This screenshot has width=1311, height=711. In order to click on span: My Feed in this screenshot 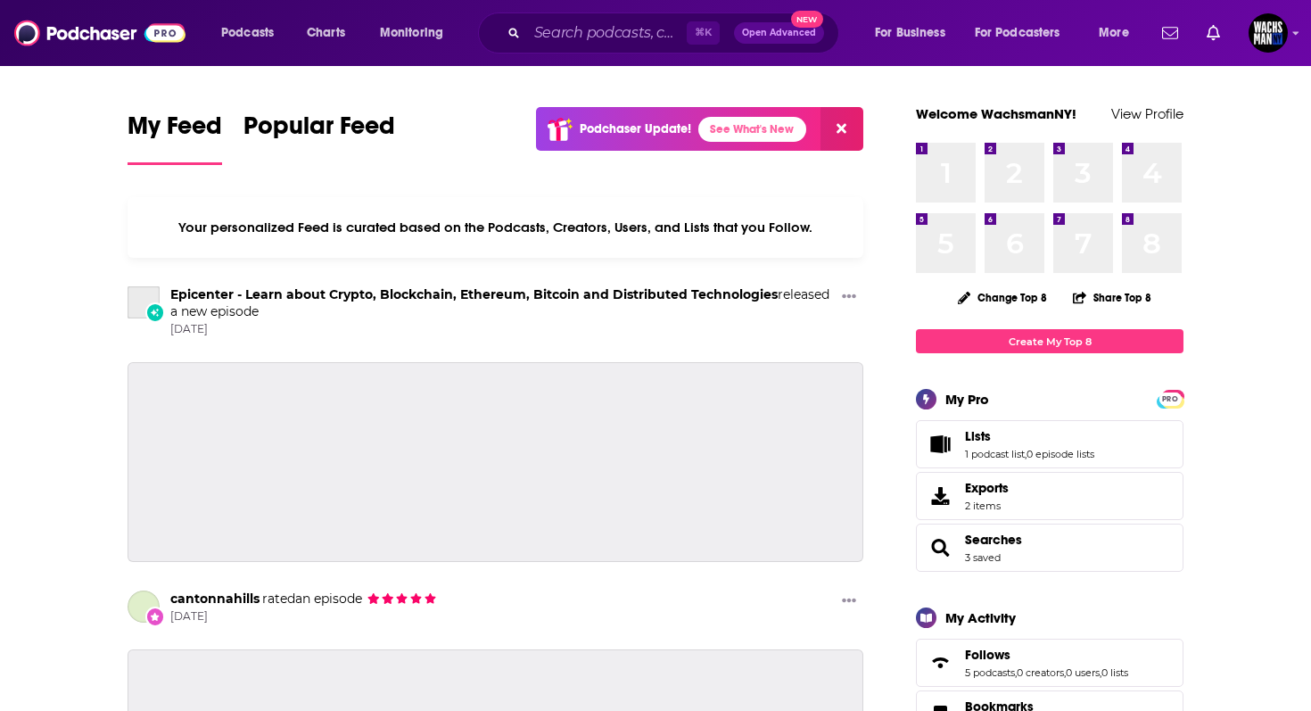, I will do `click(175, 131)`.